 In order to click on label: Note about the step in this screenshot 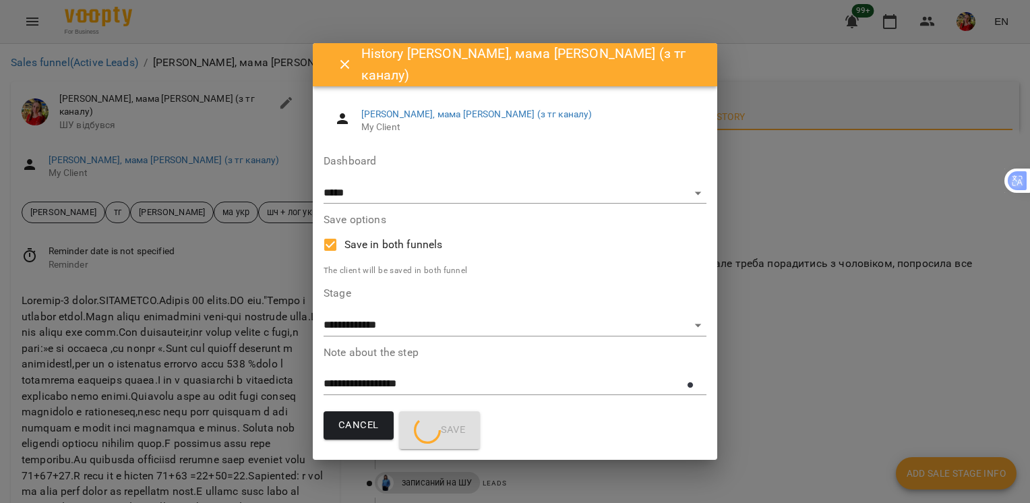, I will do `click(515, 353)`.